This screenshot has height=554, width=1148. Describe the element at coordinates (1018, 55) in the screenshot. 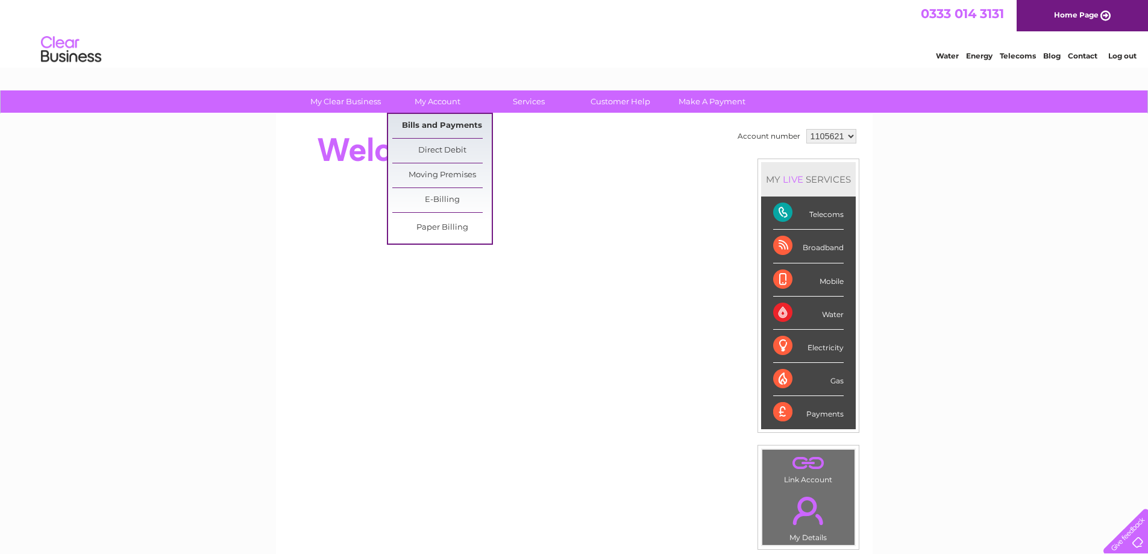

I see `a: Telecoms` at that location.